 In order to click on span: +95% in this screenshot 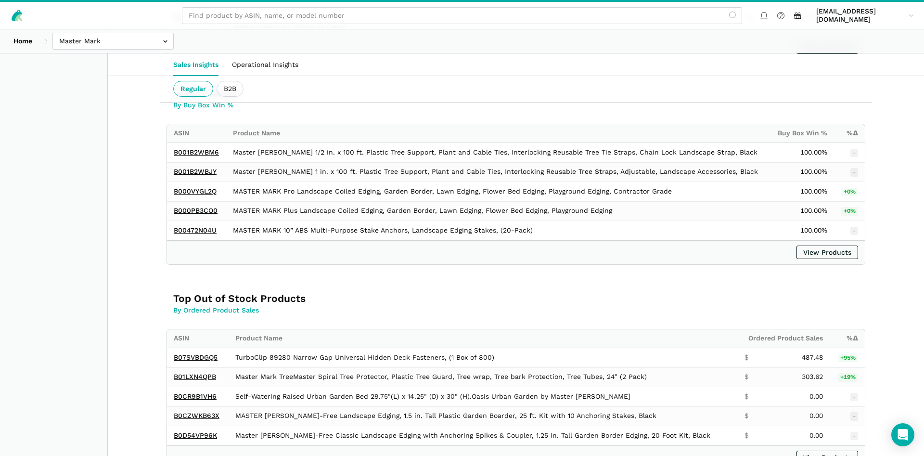, I will do `click(848, 358)`.